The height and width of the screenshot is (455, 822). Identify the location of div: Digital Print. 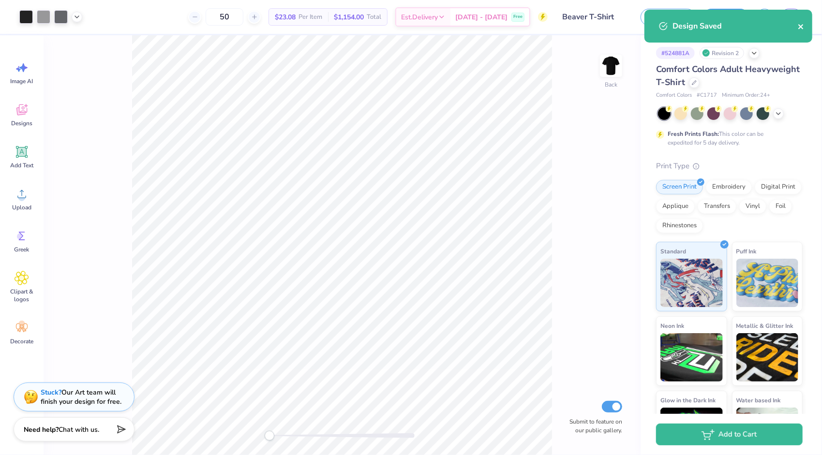
(778, 187).